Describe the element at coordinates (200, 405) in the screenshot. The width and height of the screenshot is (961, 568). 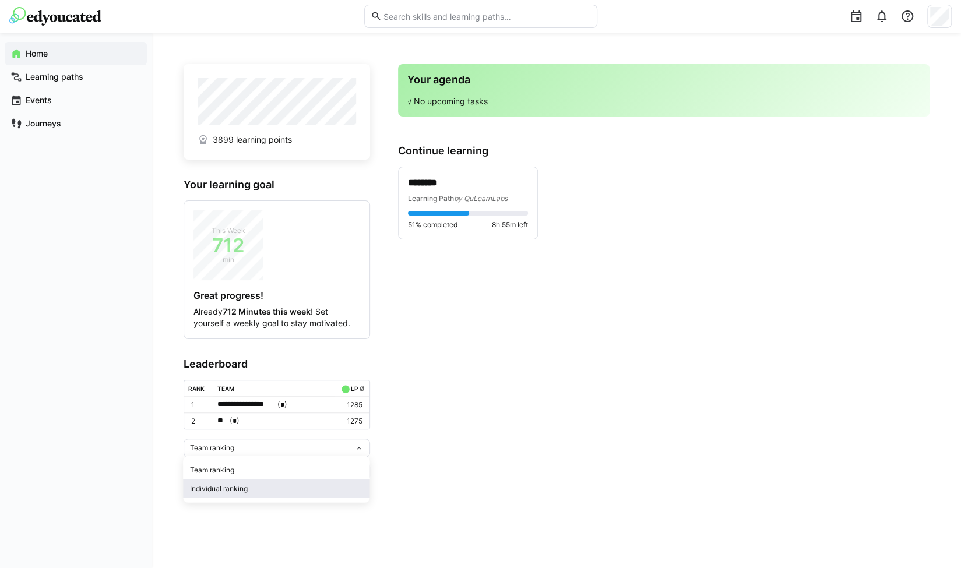
I see `p: 1` at that location.